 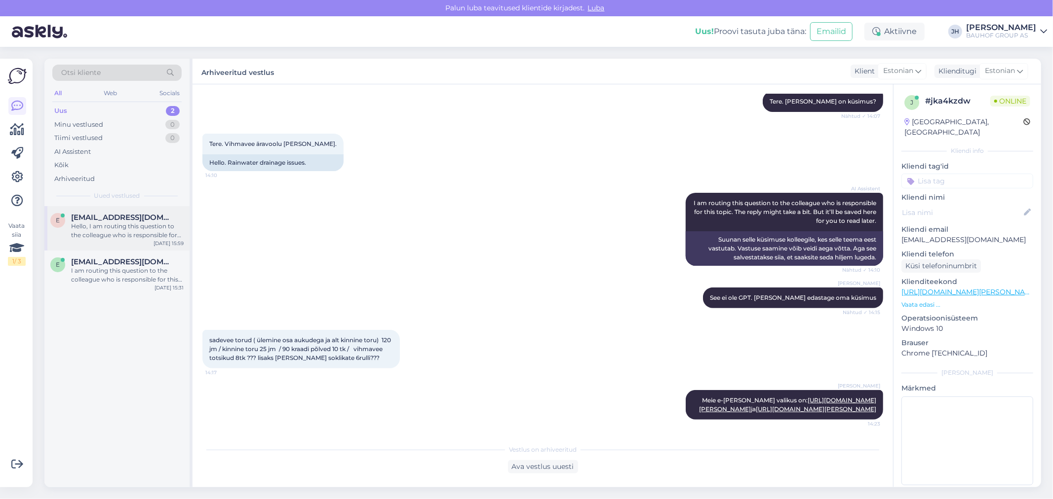 What do you see at coordinates (967, 254) in the screenshot?
I see `p: Kliendi telefon` at bounding box center [967, 254].